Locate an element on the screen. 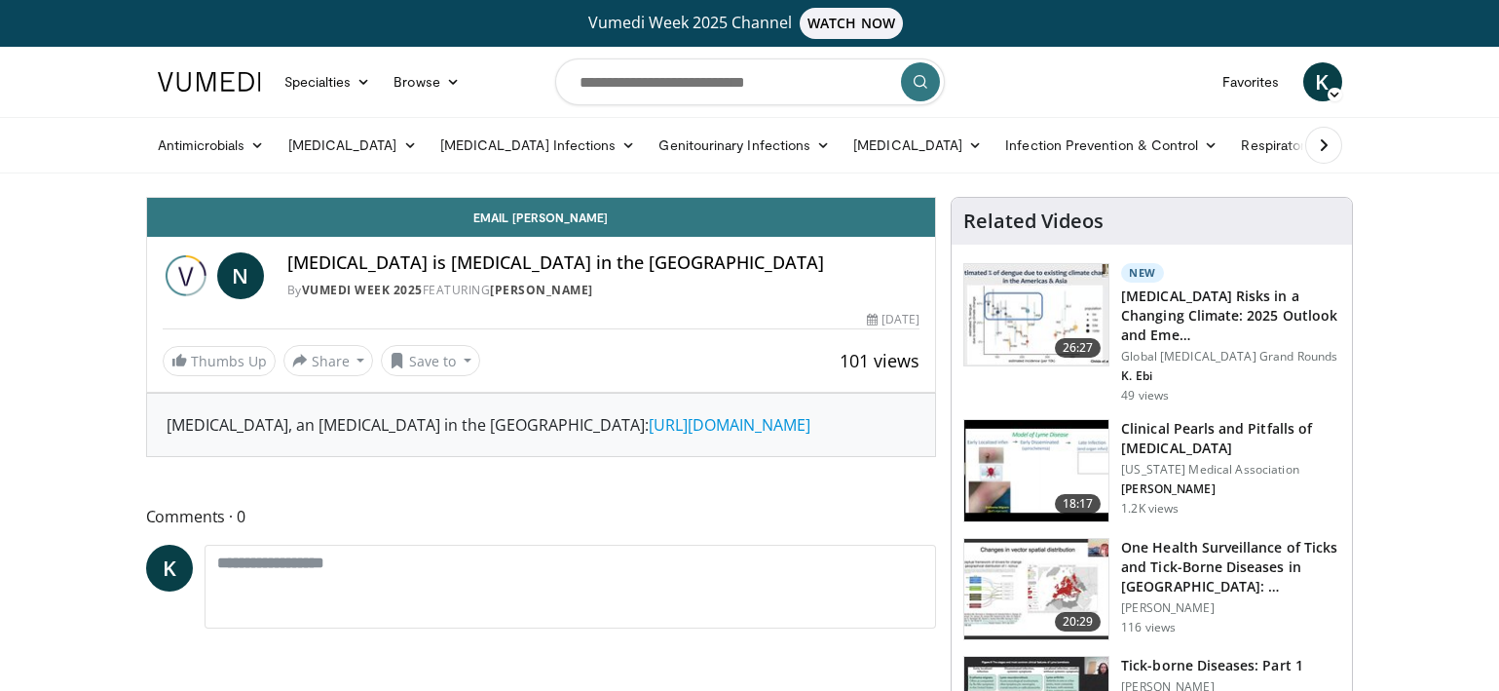 This screenshot has width=1499, height=691. h4: Related Videos is located at coordinates (1034, 221).